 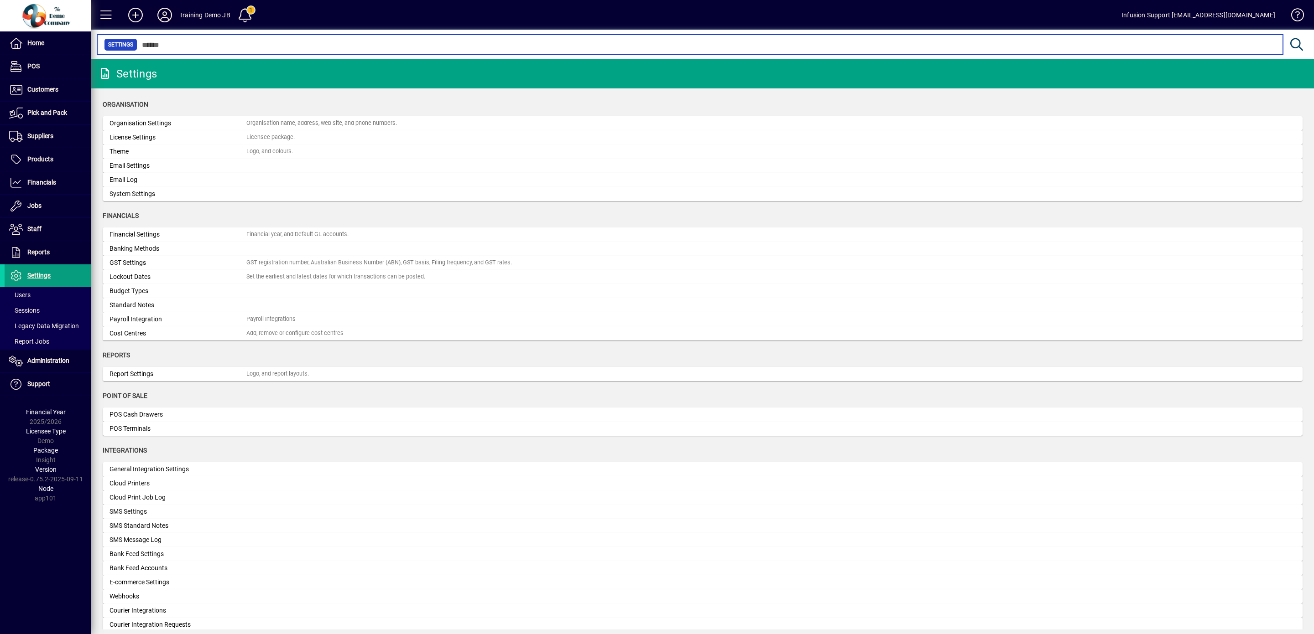 What do you see at coordinates (702, 333) in the screenshot?
I see `a: Cost CentresAdd, remove or configure cost centres` at bounding box center [702, 333].